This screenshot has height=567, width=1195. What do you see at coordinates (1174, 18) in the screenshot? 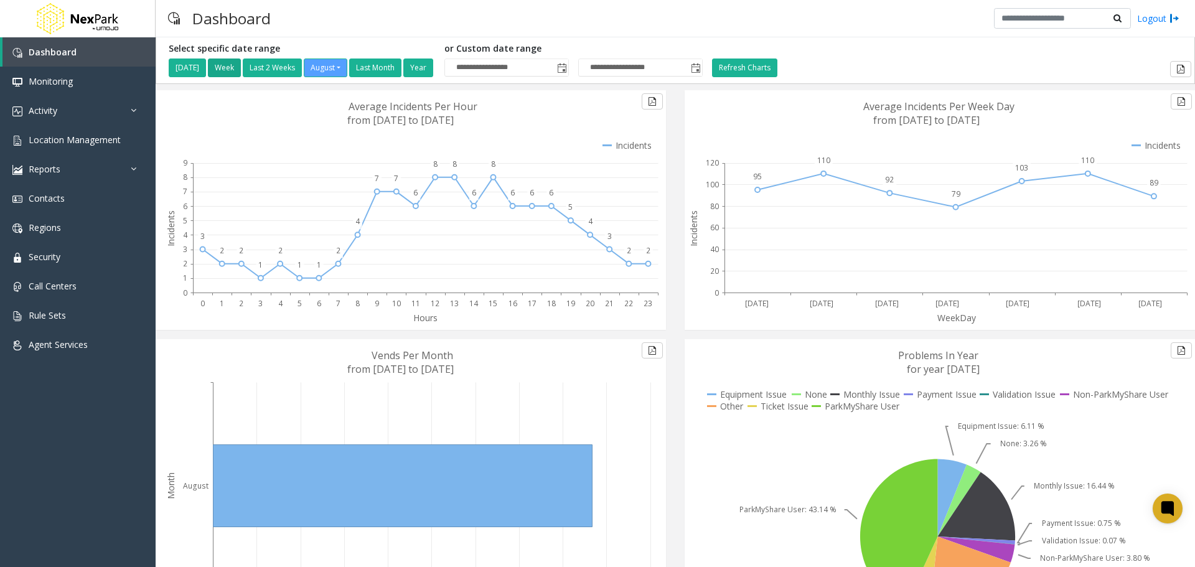
I see `img: logout` at bounding box center [1174, 18].